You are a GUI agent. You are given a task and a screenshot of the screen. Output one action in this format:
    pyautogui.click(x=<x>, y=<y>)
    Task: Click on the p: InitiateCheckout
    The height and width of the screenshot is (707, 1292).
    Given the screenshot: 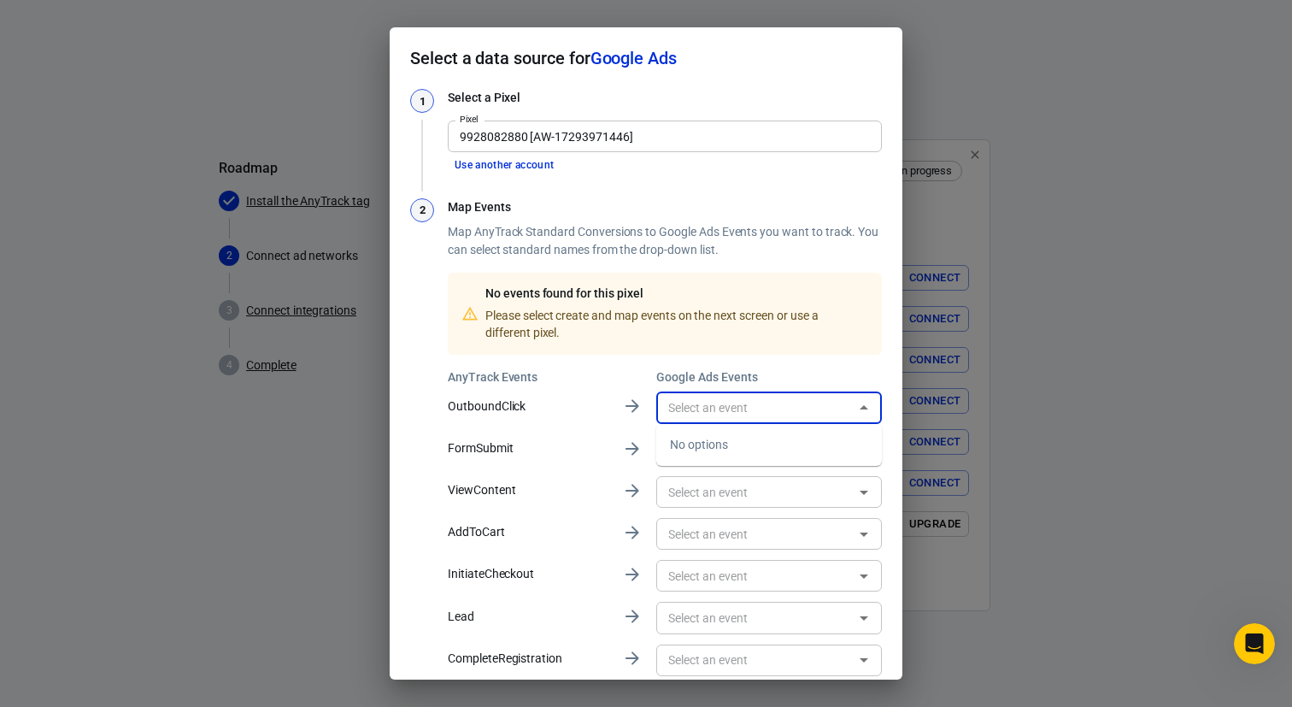 What is the action you would take?
    pyautogui.click(x=528, y=573)
    